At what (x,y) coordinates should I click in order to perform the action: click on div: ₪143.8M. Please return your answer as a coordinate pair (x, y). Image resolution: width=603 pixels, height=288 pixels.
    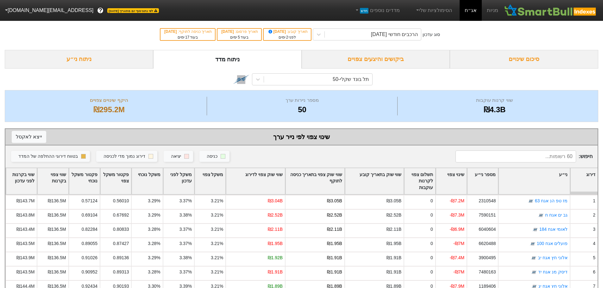
    Looking at the image, I should click on (25, 215).